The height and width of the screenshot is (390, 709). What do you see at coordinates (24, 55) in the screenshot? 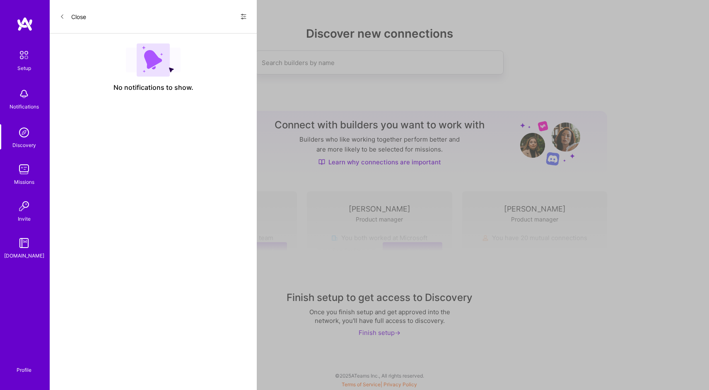
I see `img: setup` at bounding box center [24, 55].